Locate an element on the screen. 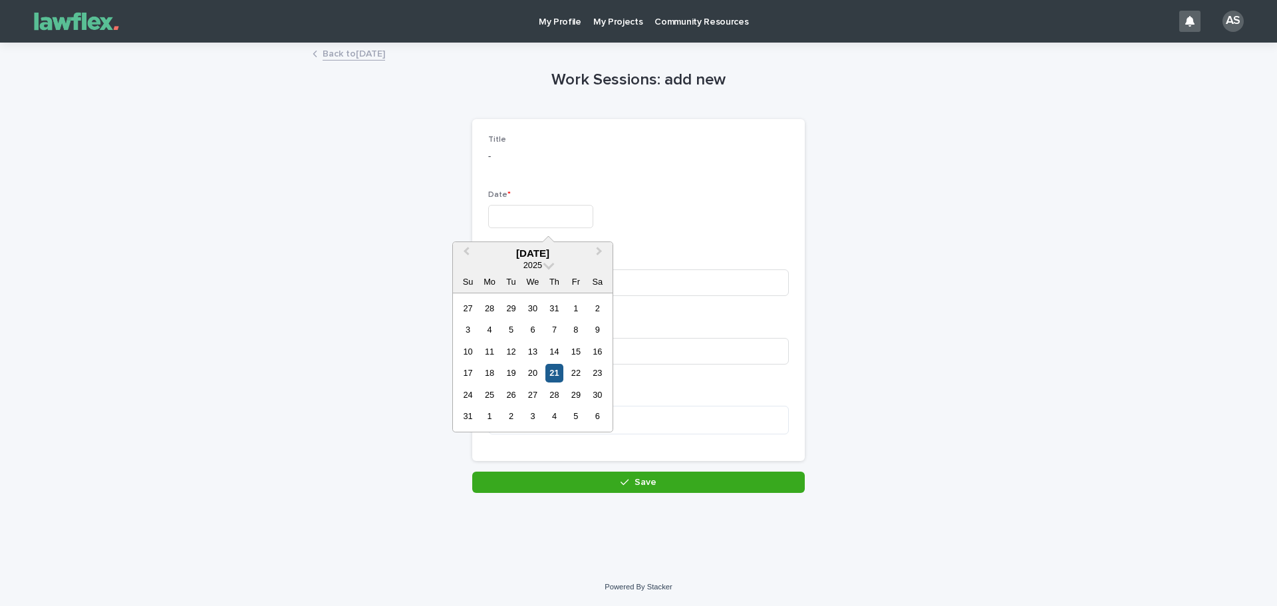 This screenshot has height=606, width=1277. div: Choose Friday, August 29th, 2025 is located at coordinates (575, 394).